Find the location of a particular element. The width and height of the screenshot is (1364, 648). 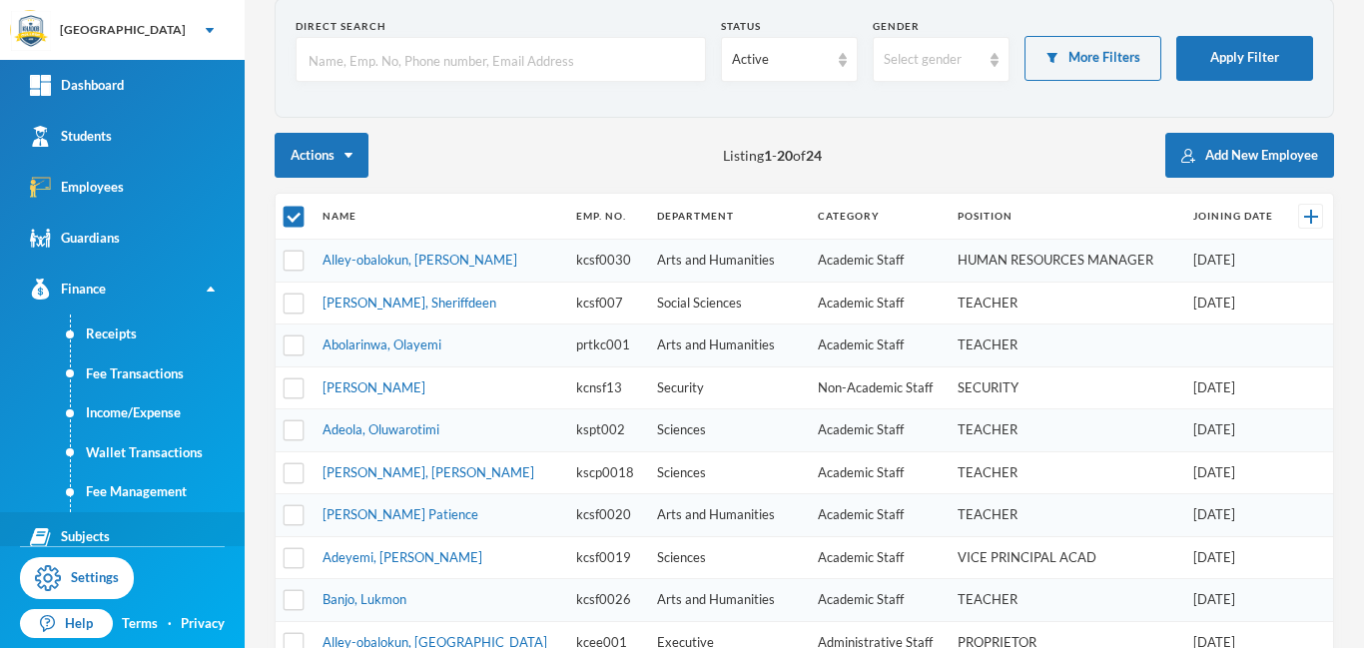

a: Banjo, Lukmon is located at coordinates (365, 599).